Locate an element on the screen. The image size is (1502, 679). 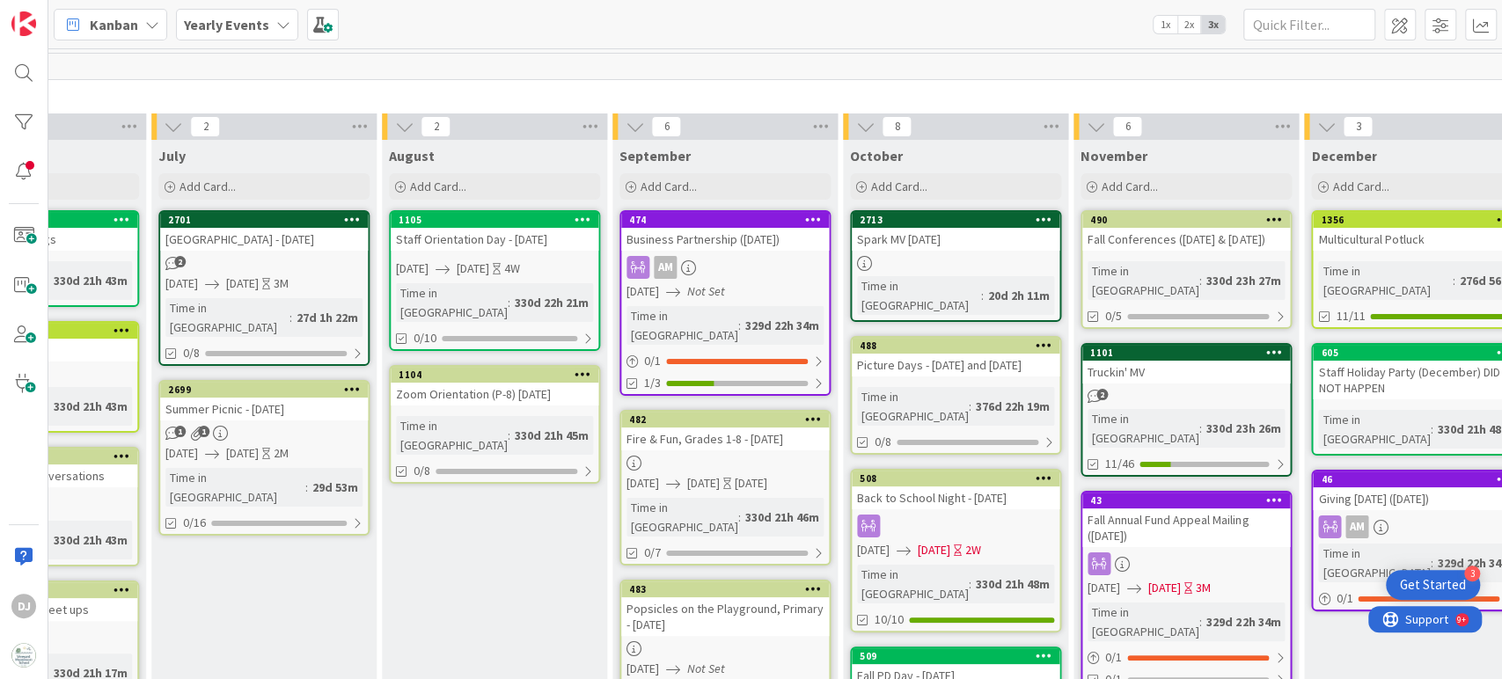
span: 0/16 is located at coordinates (194, 523).